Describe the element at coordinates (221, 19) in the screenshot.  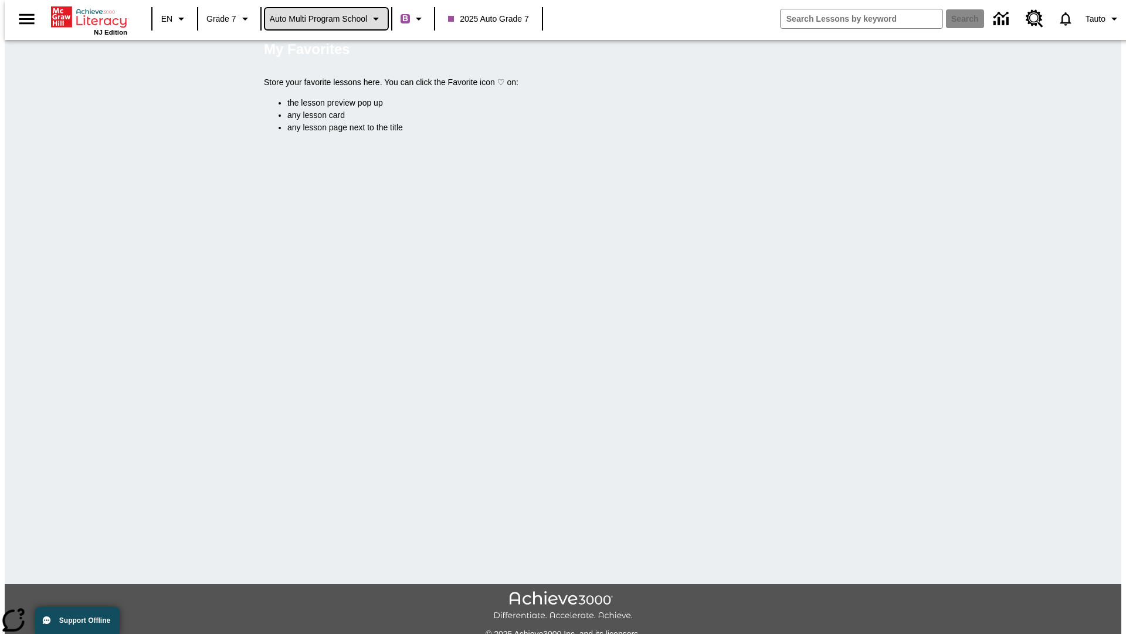
I see `span: Grade 7` at that location.